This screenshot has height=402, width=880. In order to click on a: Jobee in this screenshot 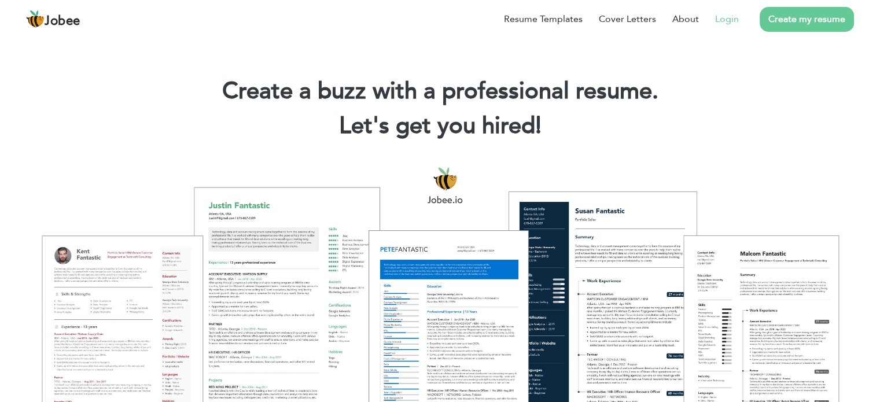, I will do `click(53, 19)`.